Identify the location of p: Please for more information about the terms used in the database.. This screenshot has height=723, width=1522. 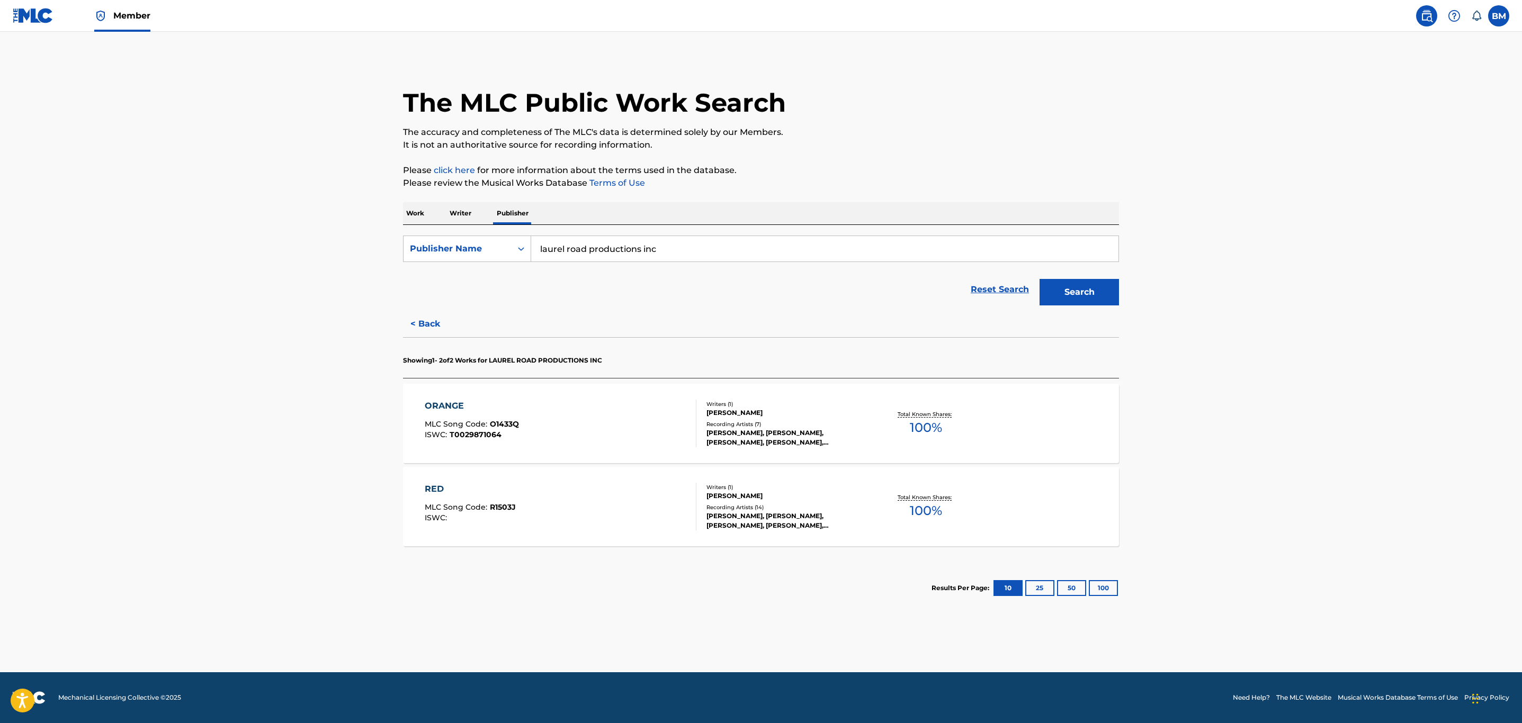
(761, 171).